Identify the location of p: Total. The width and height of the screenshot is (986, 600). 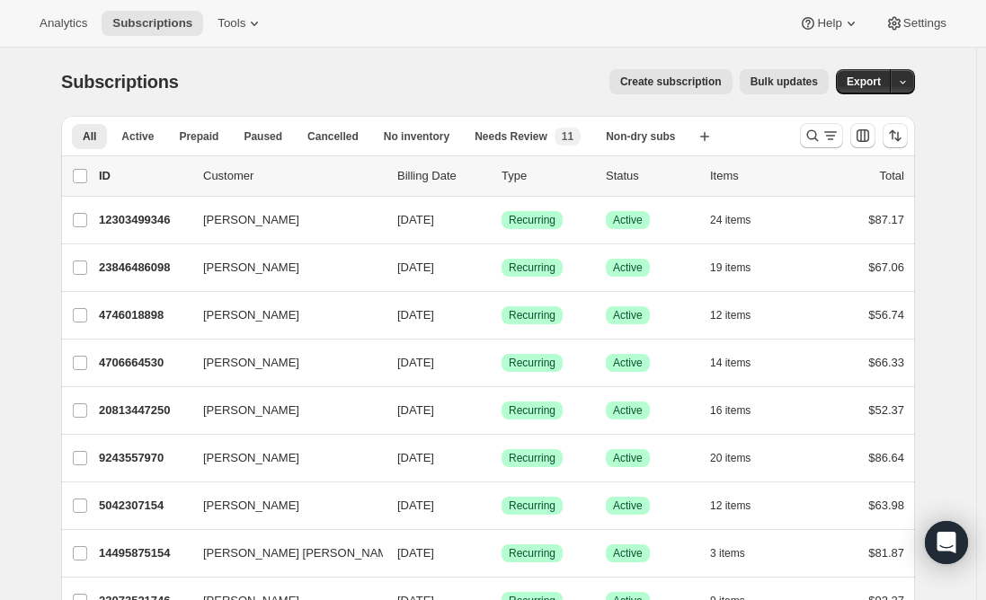
(892, 176).